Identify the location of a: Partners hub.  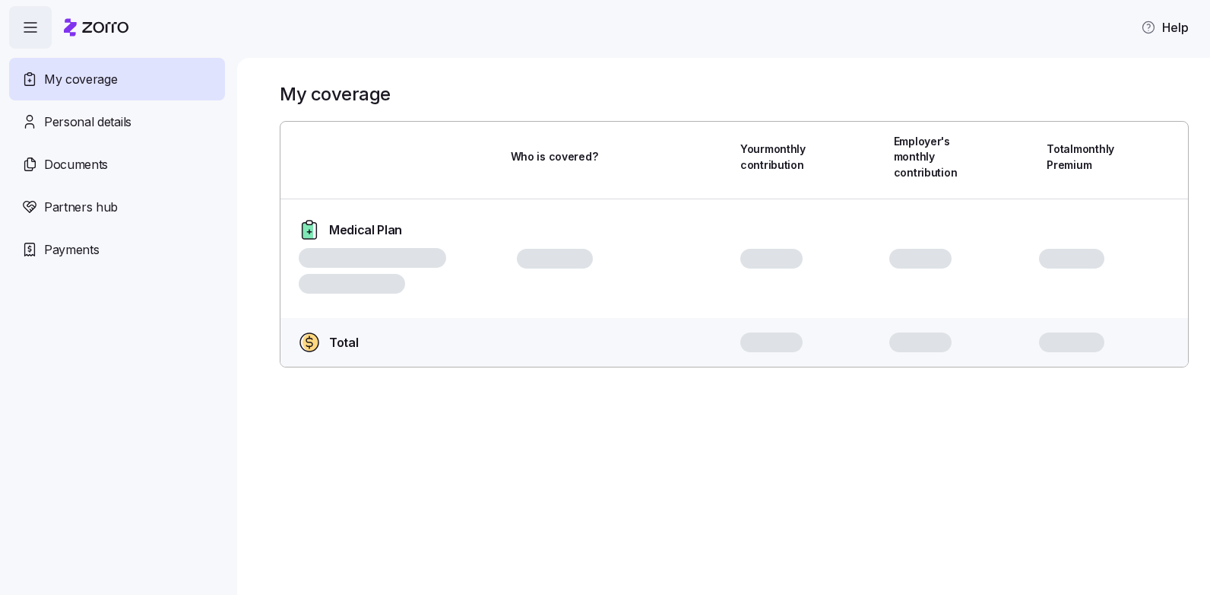
(117, 207).